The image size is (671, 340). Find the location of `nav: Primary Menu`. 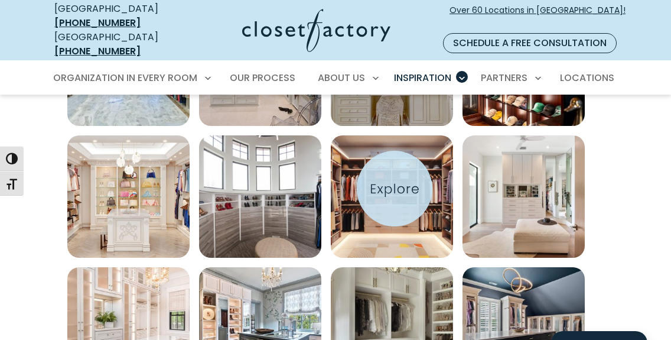

nav: Primary Menu is located at coordinates (336, 78).